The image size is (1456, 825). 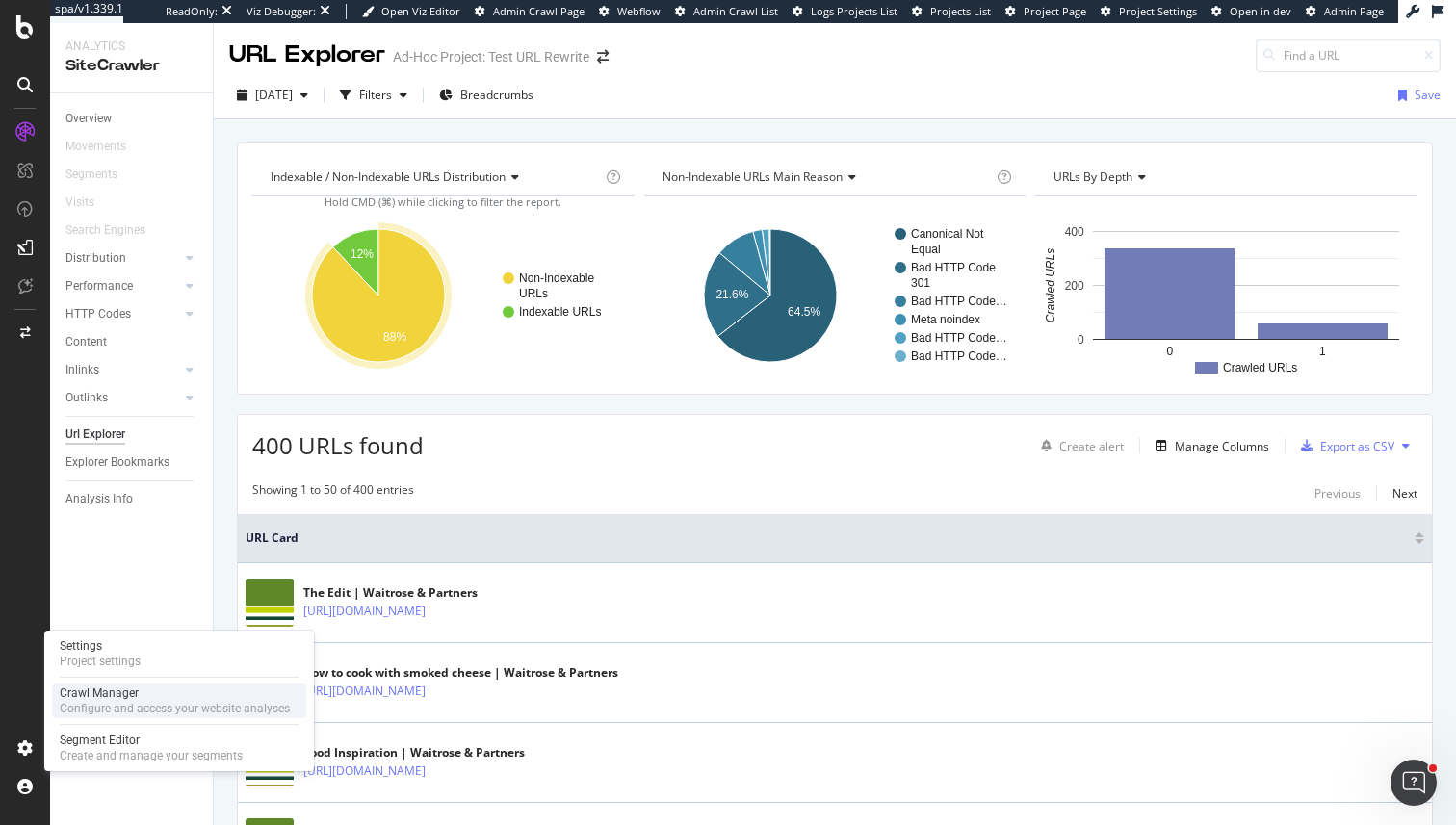 I want to click on text: Indexable URLs, so click(x=560, y=312).